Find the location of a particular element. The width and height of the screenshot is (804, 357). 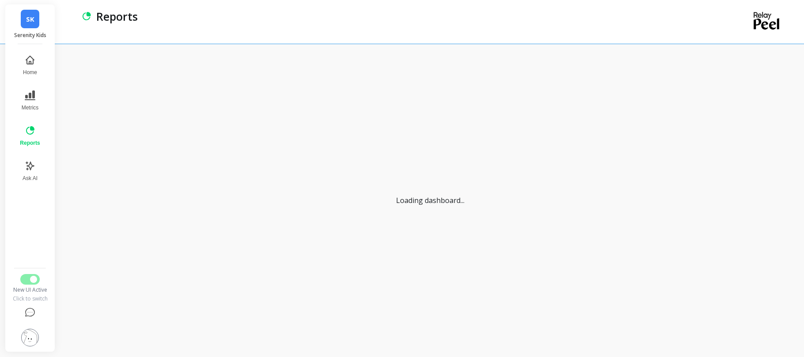

span: SK is located at coordinates (30, 19).